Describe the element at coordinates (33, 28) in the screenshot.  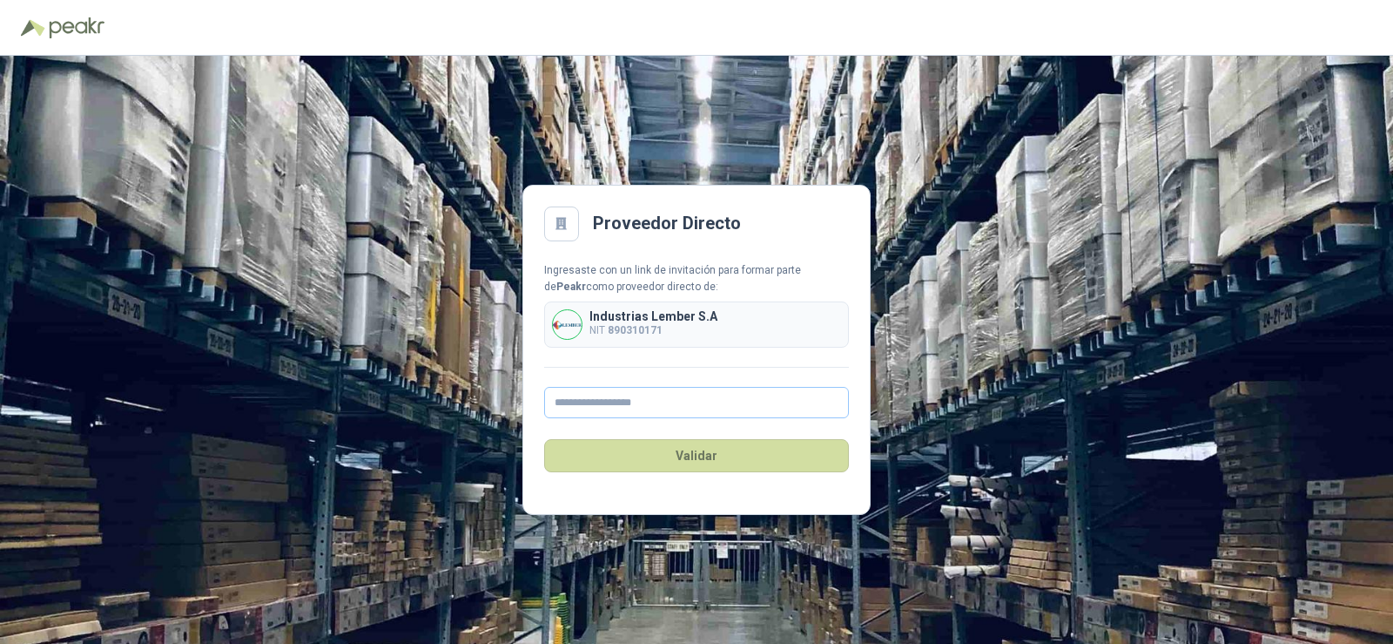
I see `img: Logo` at that location.